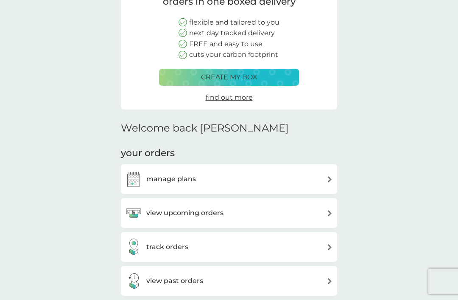  Describe the element at coordinates (234, 22) in the screenshot. I see `p: flexible and tailored to you` at that location.